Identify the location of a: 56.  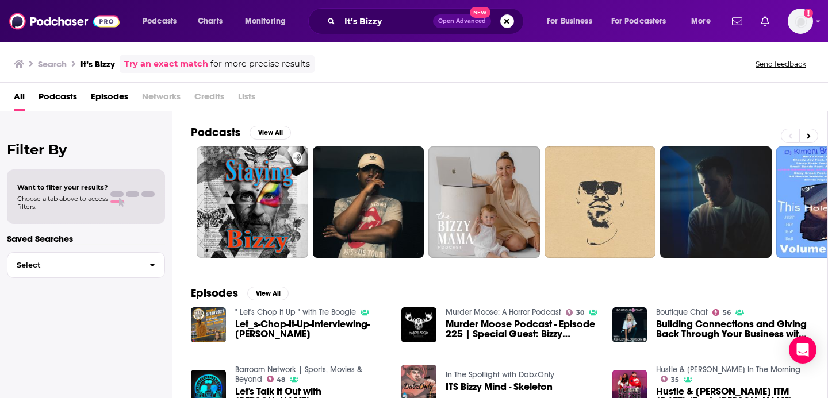
(722, 313).